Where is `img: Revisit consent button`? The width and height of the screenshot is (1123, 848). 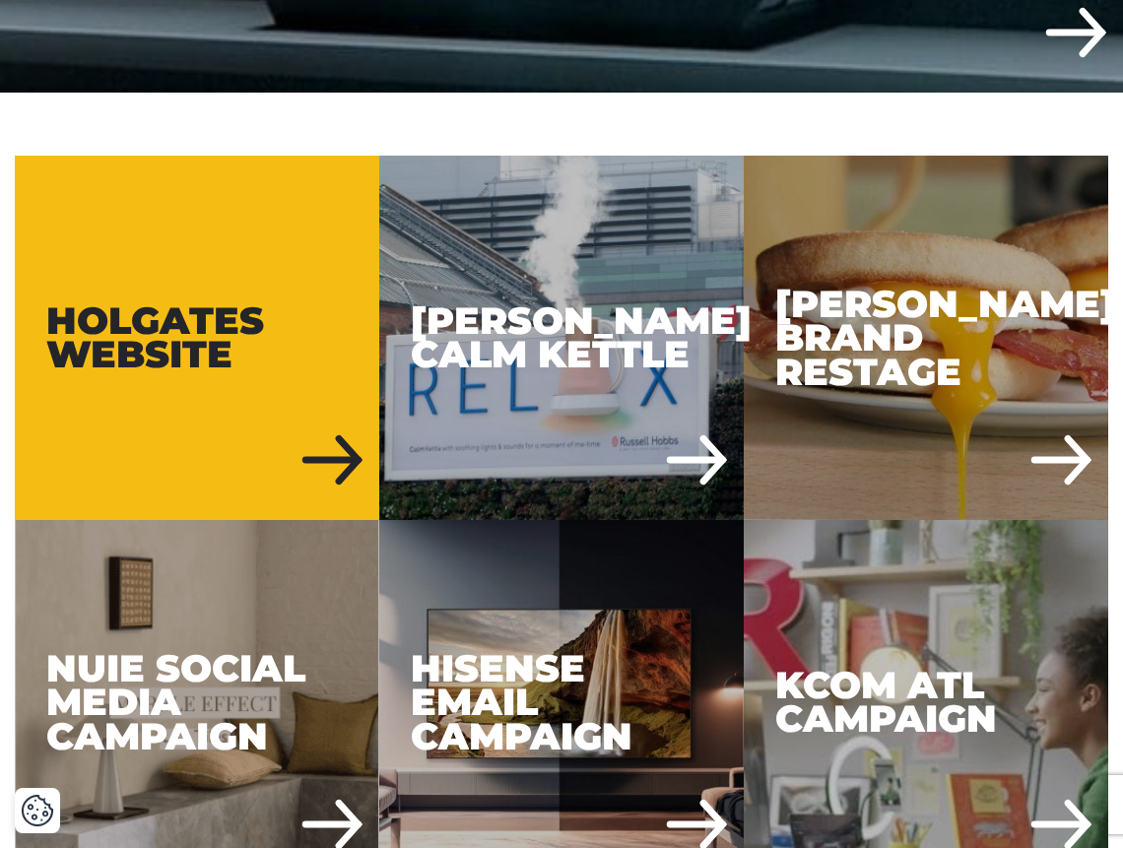 img: Revisit consent button is located at coordinates (37, 811).